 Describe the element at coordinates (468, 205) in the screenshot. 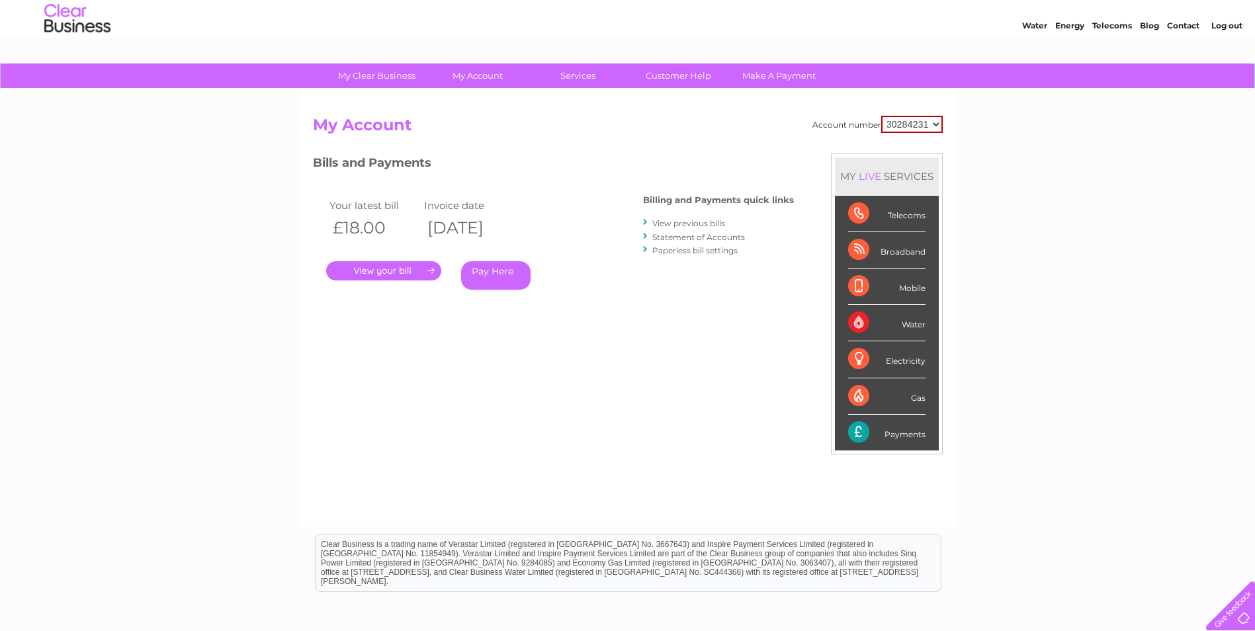

I see `td: Invoice date` at that location.